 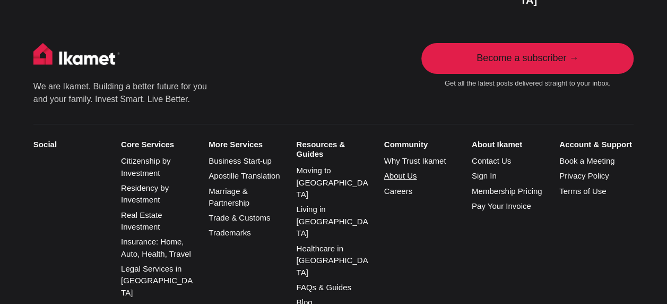 What do you see at coordinates (484, 175) in the screenshot?
I see `a: Sign In` at bounding box center [484, 175].